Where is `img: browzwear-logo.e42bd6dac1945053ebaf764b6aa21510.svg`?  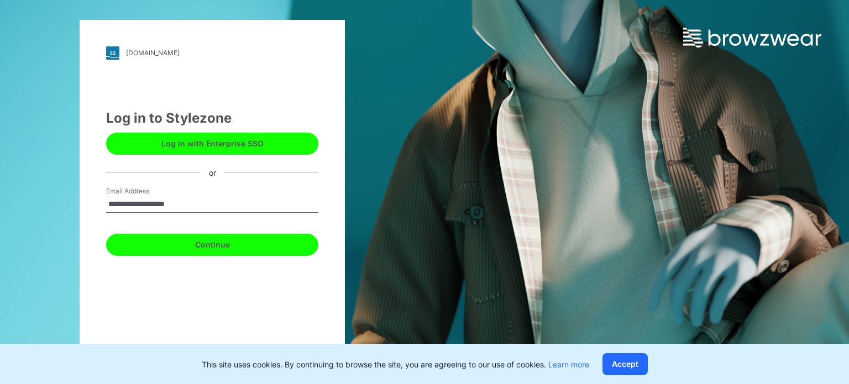
img: browzwear-logo.e42bd6dac1945053ebaf764b6aa21510.svg is located at coordinates (752, 38).